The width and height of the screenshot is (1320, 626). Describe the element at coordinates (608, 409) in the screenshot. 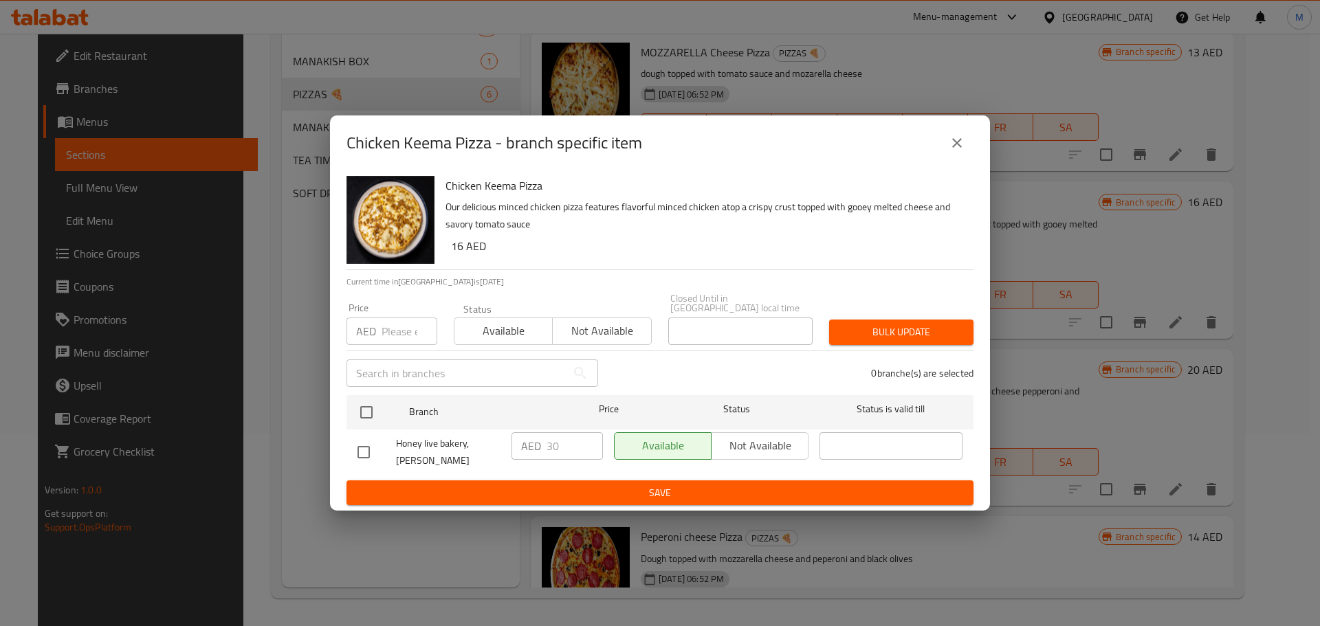

I see `span: Price` at that location.